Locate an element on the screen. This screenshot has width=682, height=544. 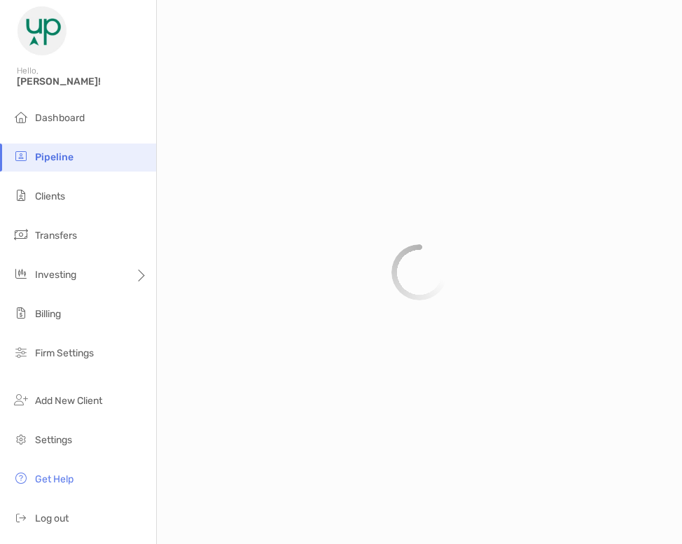
img: firm-settings icon is located at coordinates (21, 352).